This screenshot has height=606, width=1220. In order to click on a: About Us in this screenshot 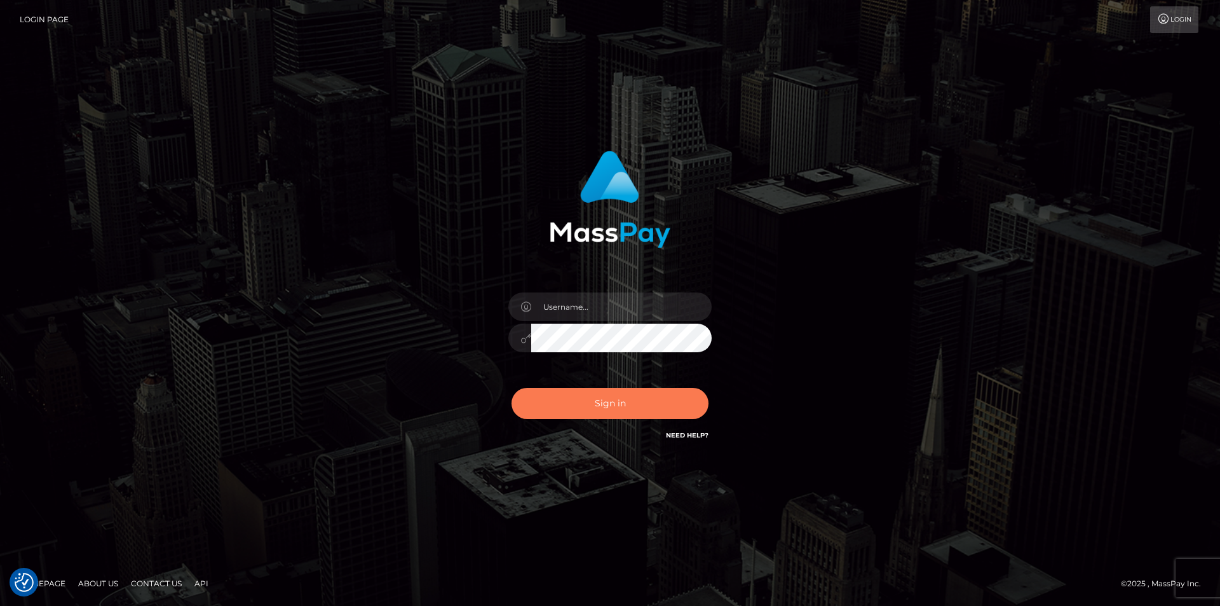, I will do `click(98, 583)`.